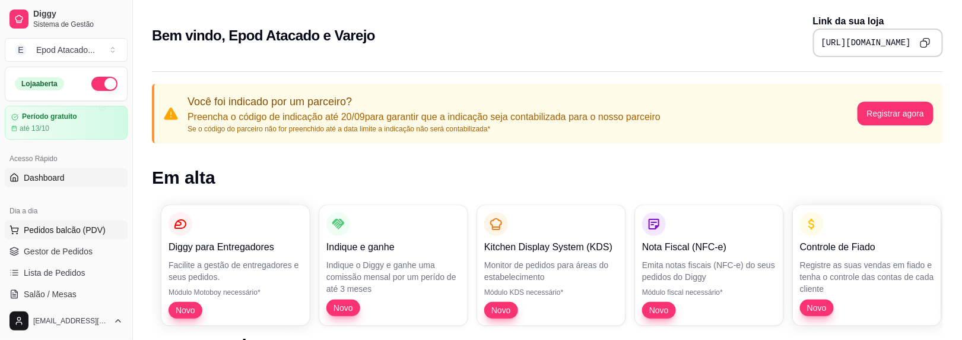  Describe the element at coordinates (66, 159) in the screenshot. I see `div: Acesso Rápido` at that location.